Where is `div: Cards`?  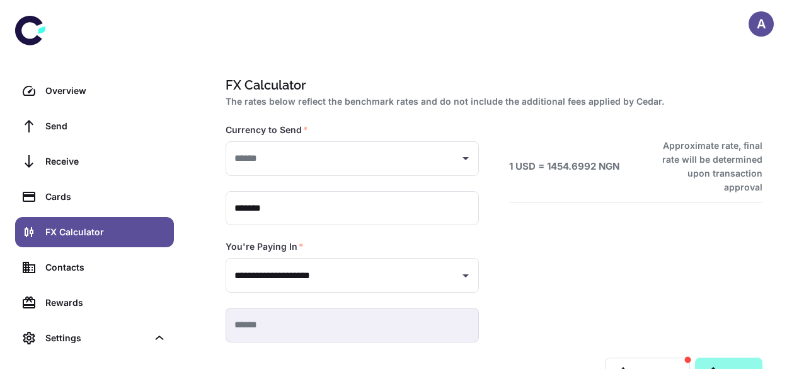
div: Cards is located at coordinates (106, 197).